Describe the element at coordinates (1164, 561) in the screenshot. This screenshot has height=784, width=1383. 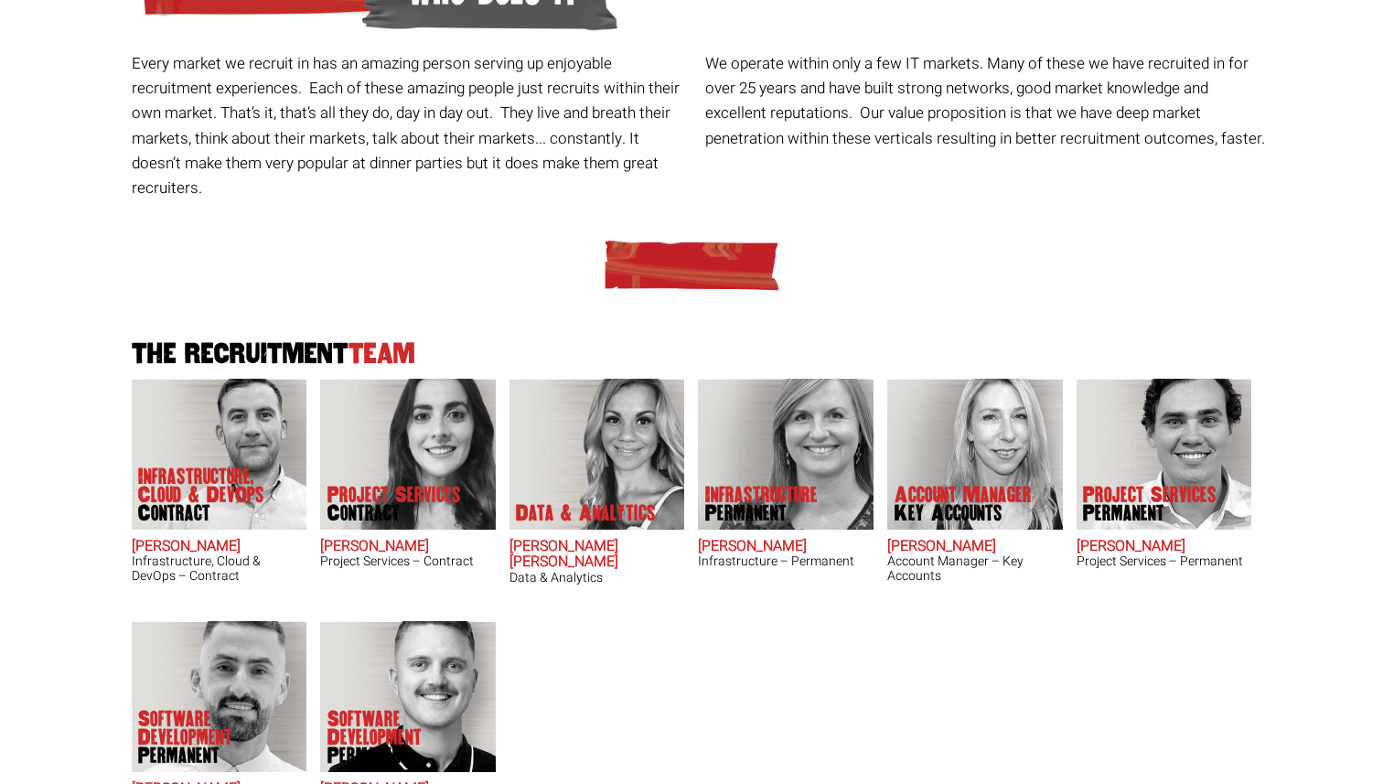
I see `h3: Project Services – Permanent` at that location.